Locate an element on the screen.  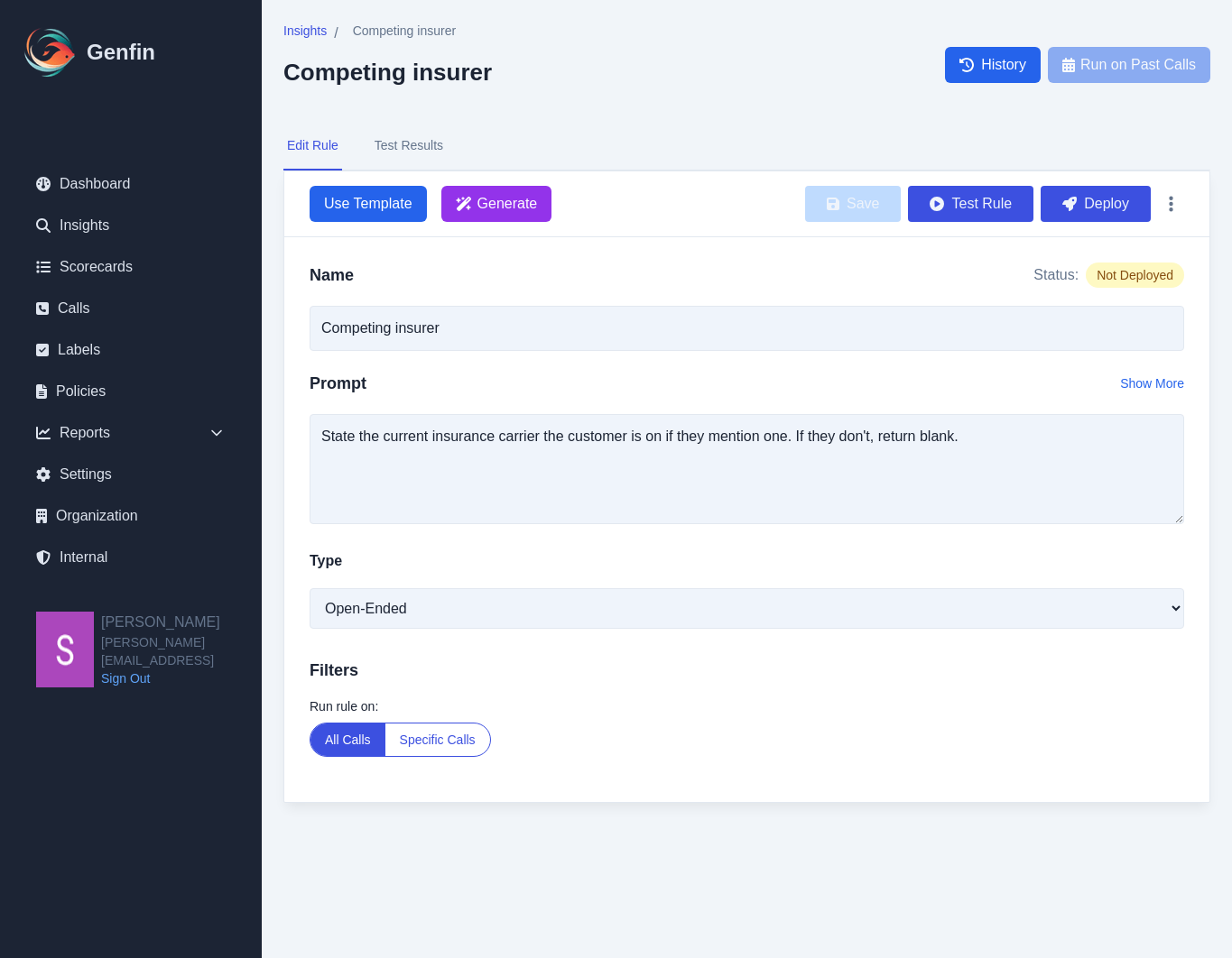
img: Logo is located at coordinates (50, 52).